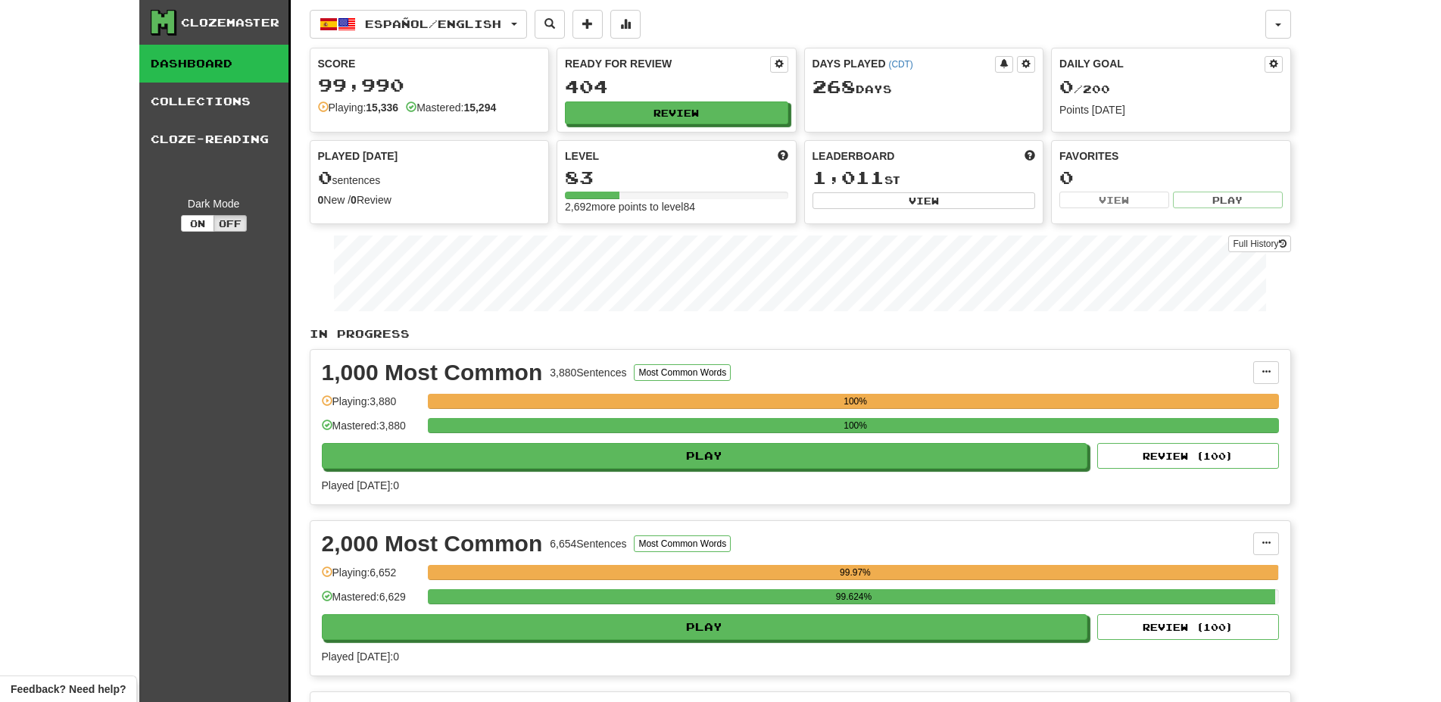  What do you see at coordinates (1030, 156) in the screenshot?
I see `span: This week in points, UTC` at bounding box center [1030, 156].